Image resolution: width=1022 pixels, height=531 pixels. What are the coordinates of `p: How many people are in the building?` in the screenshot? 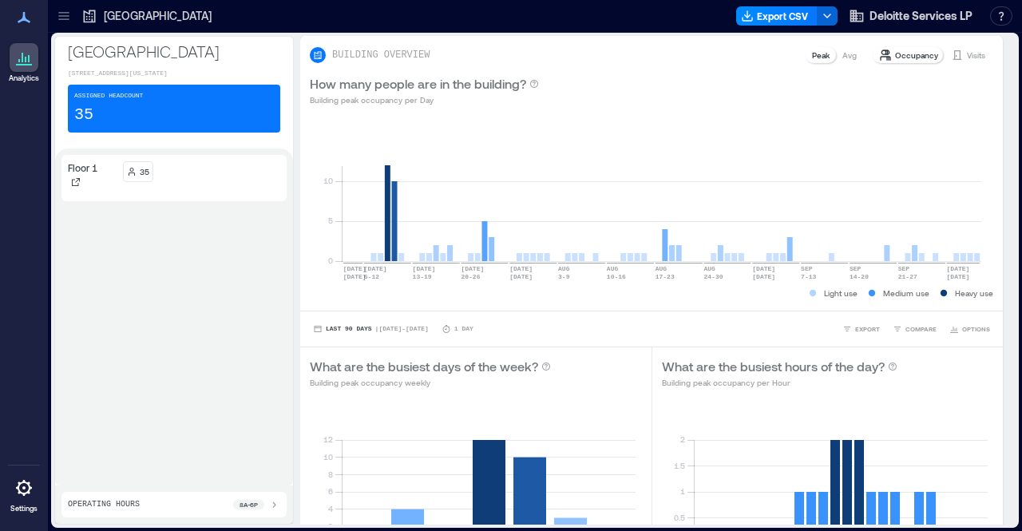 It's located at (418, 84).